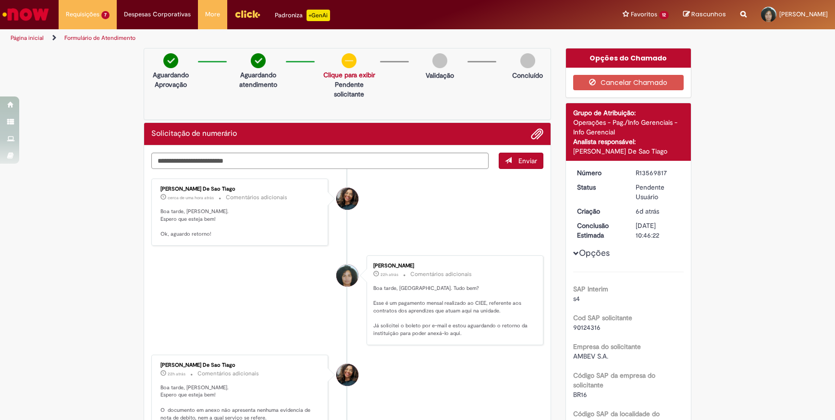 The width and height of the screenshot is (835, 420). What do you see at coordinates (191, 198) in the screenshot?
I see `span: cerca de uma hora atrás` at bounding box center [191, 198].